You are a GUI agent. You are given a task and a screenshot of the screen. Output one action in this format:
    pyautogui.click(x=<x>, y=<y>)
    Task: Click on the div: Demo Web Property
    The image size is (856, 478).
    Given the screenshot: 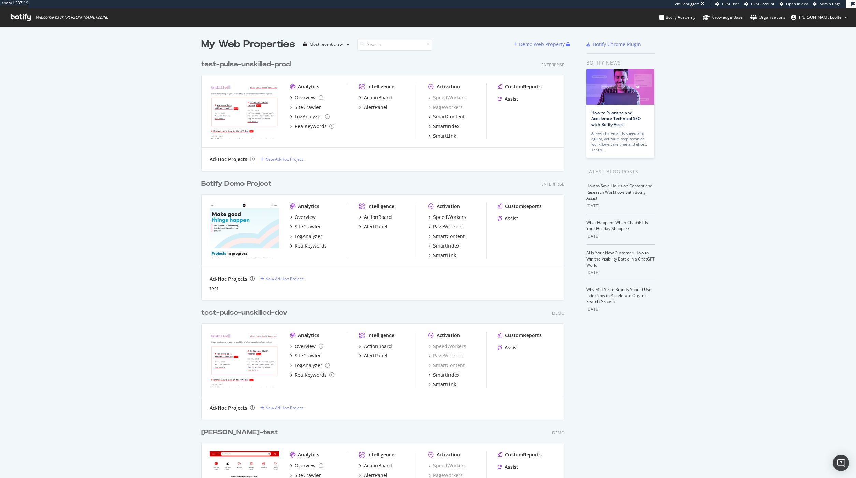 What is the action you would take?
    pyautogui.click(x=542, y=44)
    